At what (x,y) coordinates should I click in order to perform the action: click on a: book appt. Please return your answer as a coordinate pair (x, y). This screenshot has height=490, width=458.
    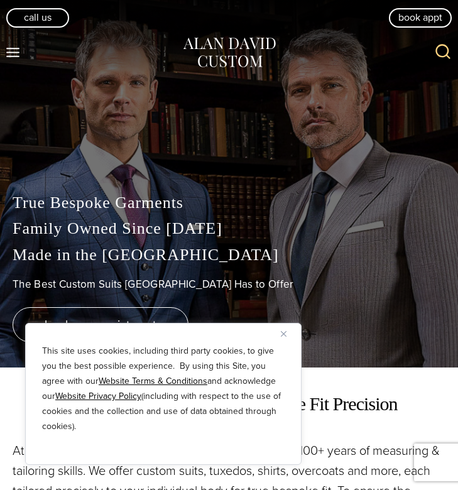
    Looking at the image, I should click on (420, 18).